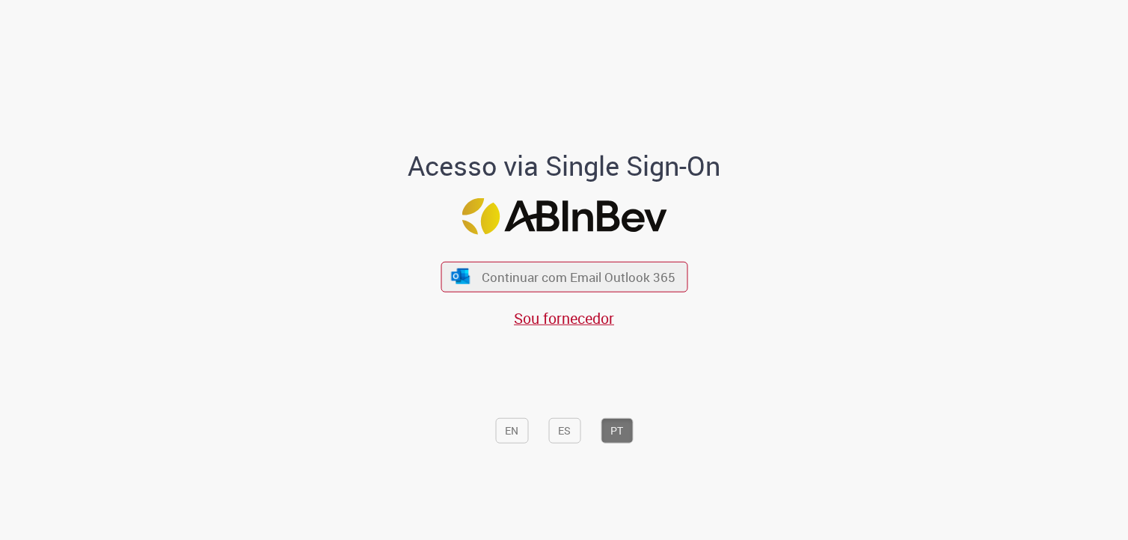 The width and height of the screenshot is (1128, 540). Describe the element at coordinates (564, 431) in the screenshot. I see `button: ES` at that location.